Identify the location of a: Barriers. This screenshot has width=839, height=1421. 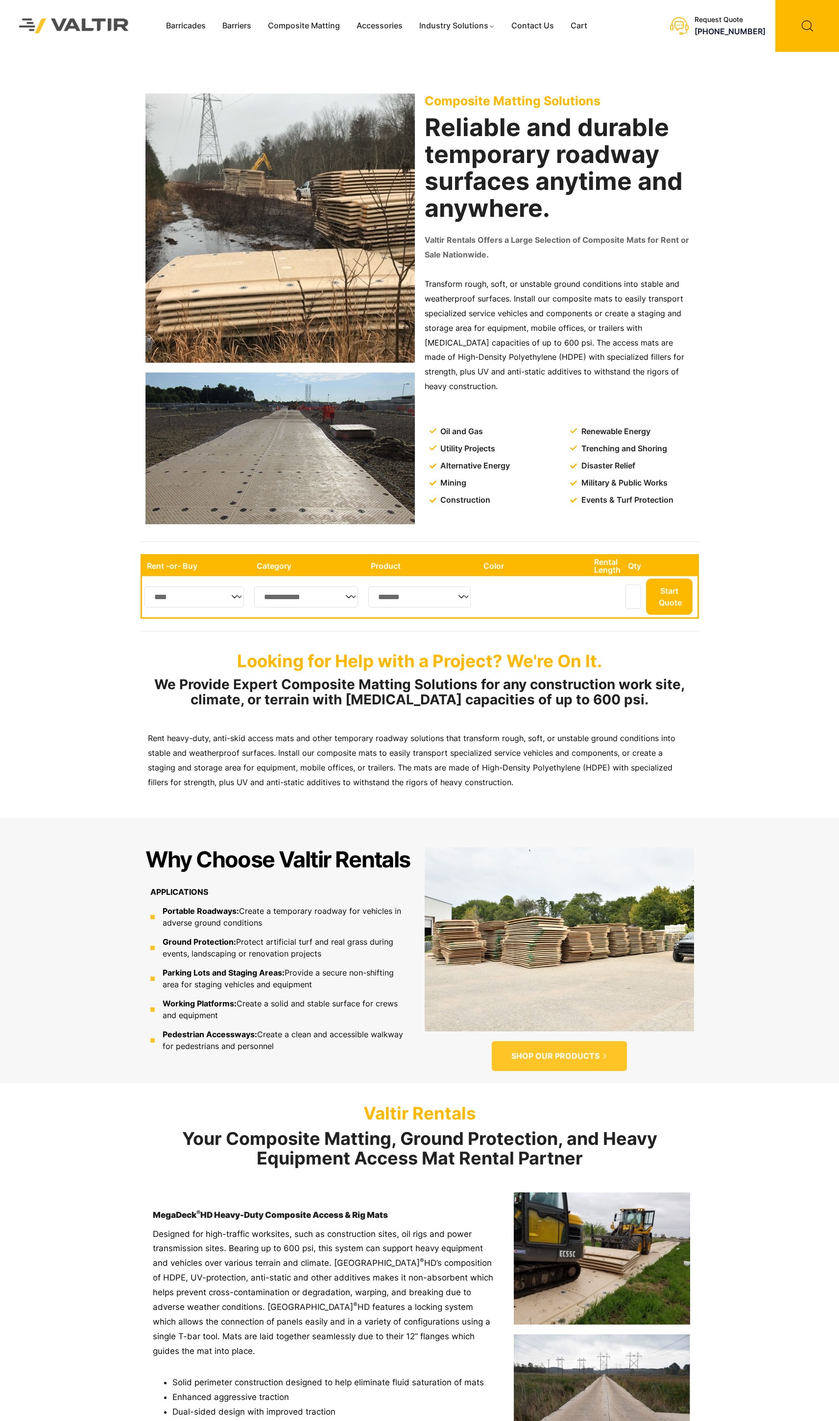
(236, 26).